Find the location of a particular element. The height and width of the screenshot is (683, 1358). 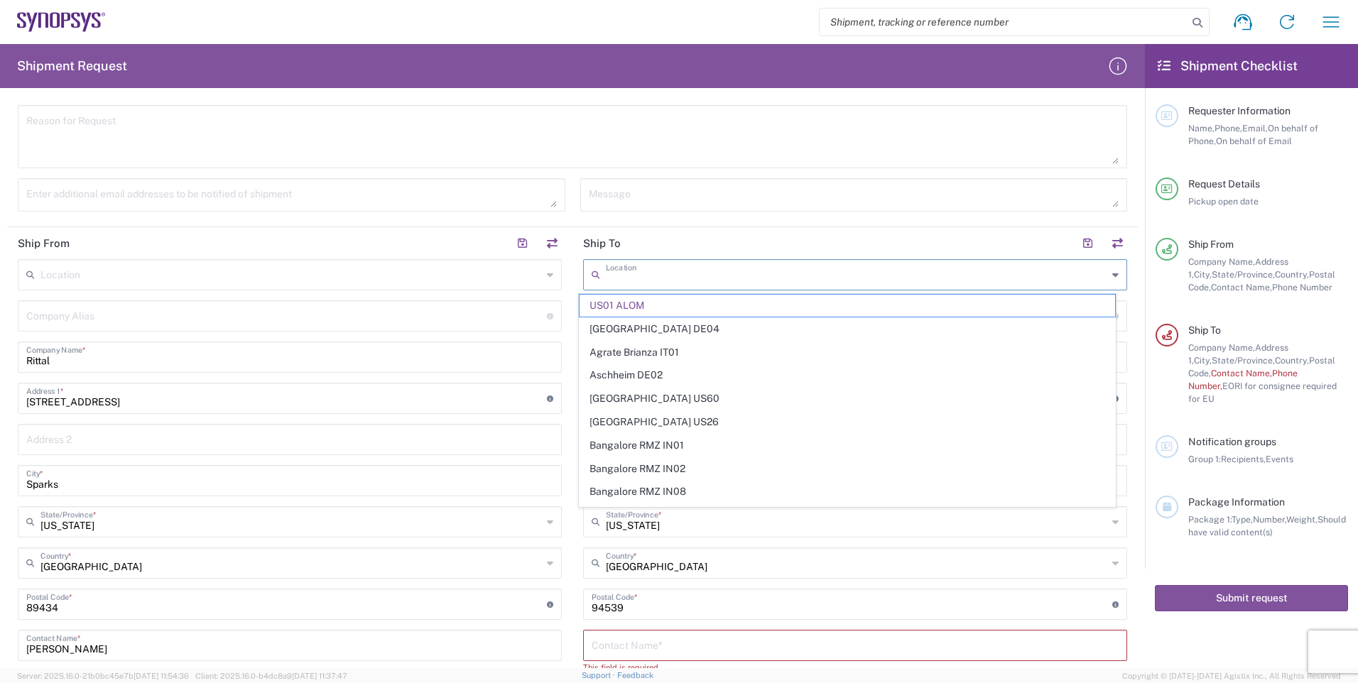

span: Phone, is located at coordinates (1228, 128).